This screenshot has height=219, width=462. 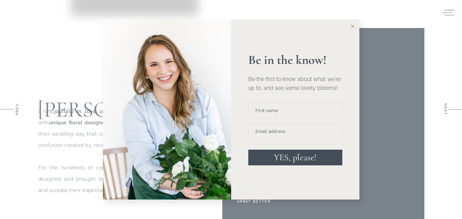 What do you see at coordinates (209, 28) in the screenshot?
I see `button: Subscribe` at bounding box center [209, 28].